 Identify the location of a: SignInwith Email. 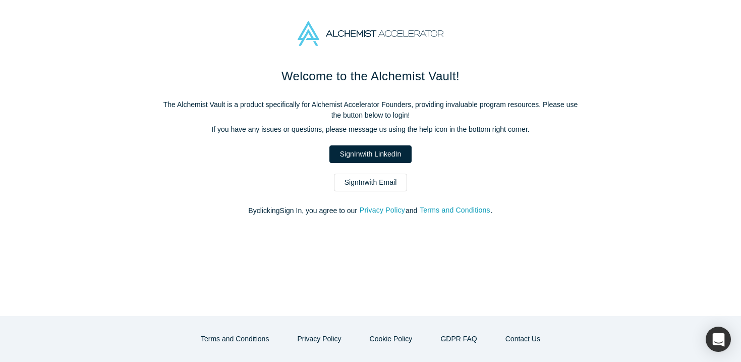
(371, 182).